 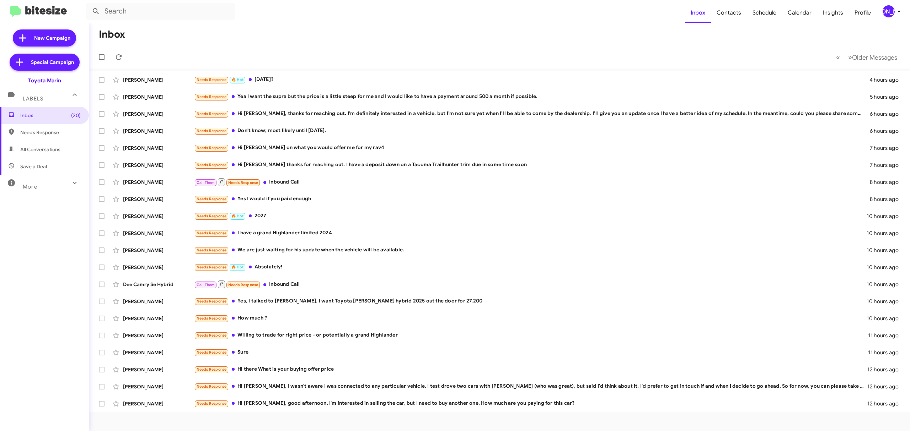 What do you see at coordinates (698, 13) in the screenshot?
I see `span: Inbox` at bounding box center [698, 13].